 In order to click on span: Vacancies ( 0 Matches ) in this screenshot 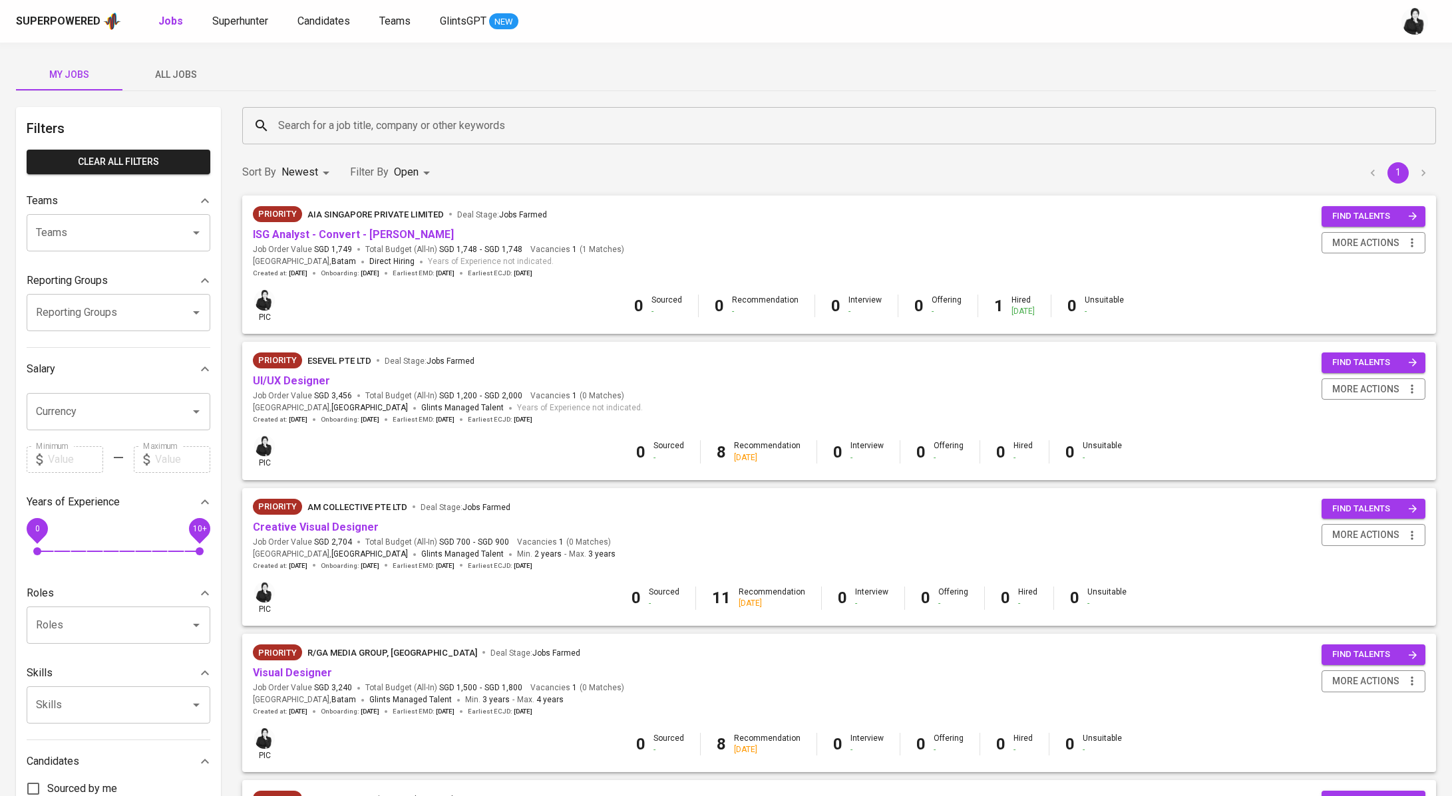, I will do `click(577, 688)`.